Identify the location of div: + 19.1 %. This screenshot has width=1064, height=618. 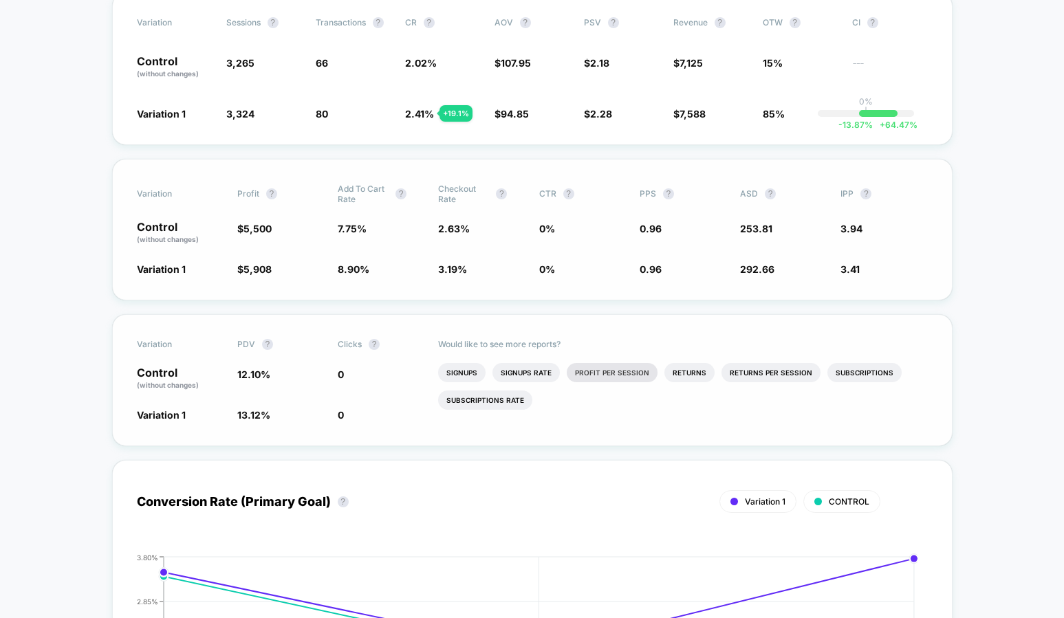
(456, 114).